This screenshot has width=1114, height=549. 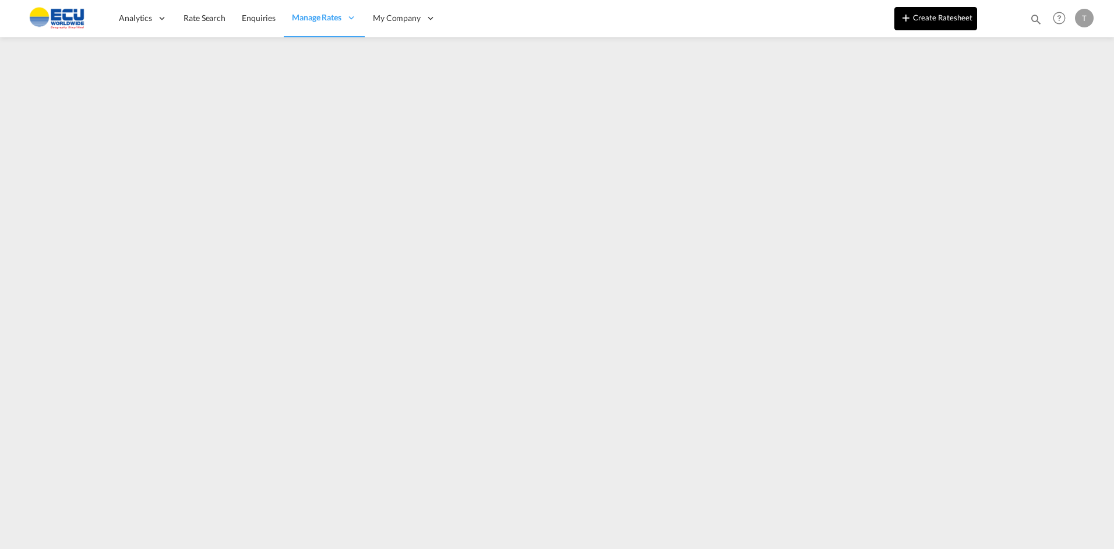 What do you see at coordinates (1059, 18) in the screenshot?
I see `span: Help` at bounding box center [1059, 18].